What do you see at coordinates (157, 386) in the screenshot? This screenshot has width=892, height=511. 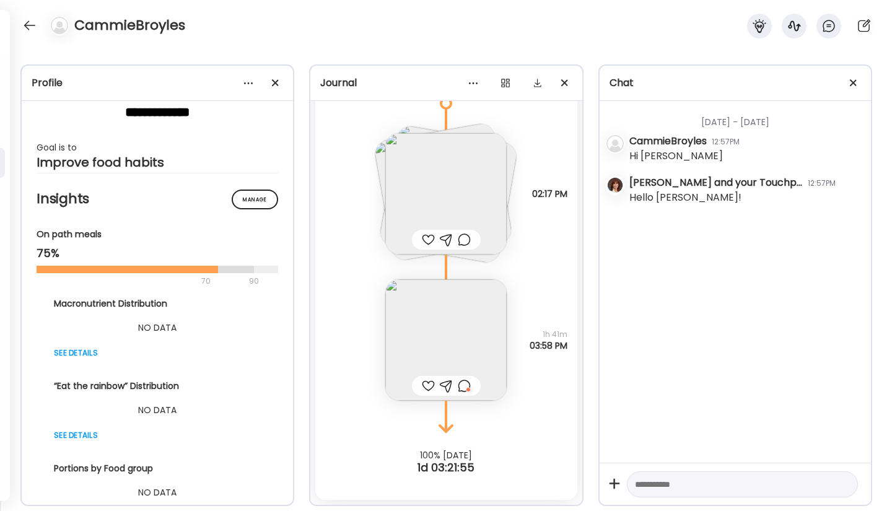 I see `div: “Eat the rainbow” Distribution` at bounding box center [157, 386].